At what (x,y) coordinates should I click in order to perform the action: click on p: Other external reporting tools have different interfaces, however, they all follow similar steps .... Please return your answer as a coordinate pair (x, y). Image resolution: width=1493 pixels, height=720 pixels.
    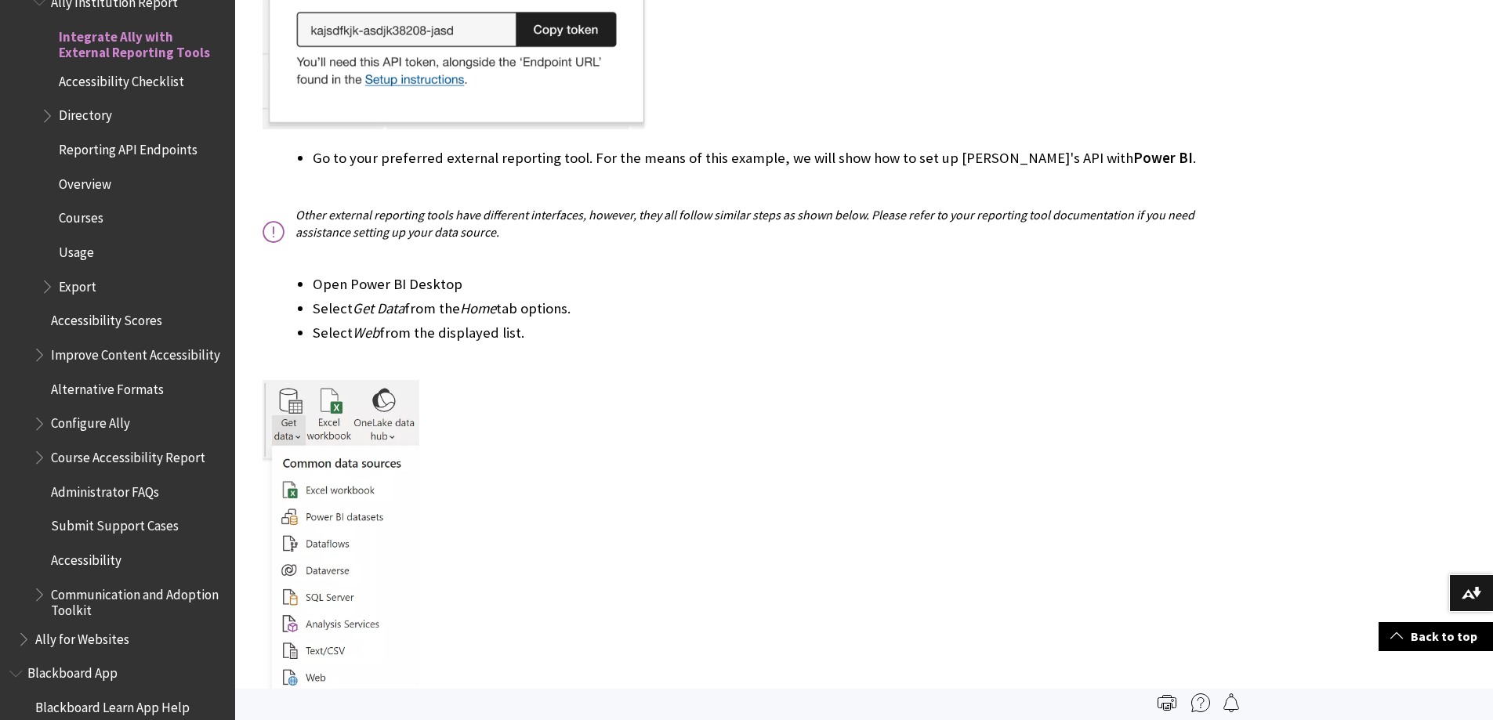
    Looking at the image, I should click on (748, 232).